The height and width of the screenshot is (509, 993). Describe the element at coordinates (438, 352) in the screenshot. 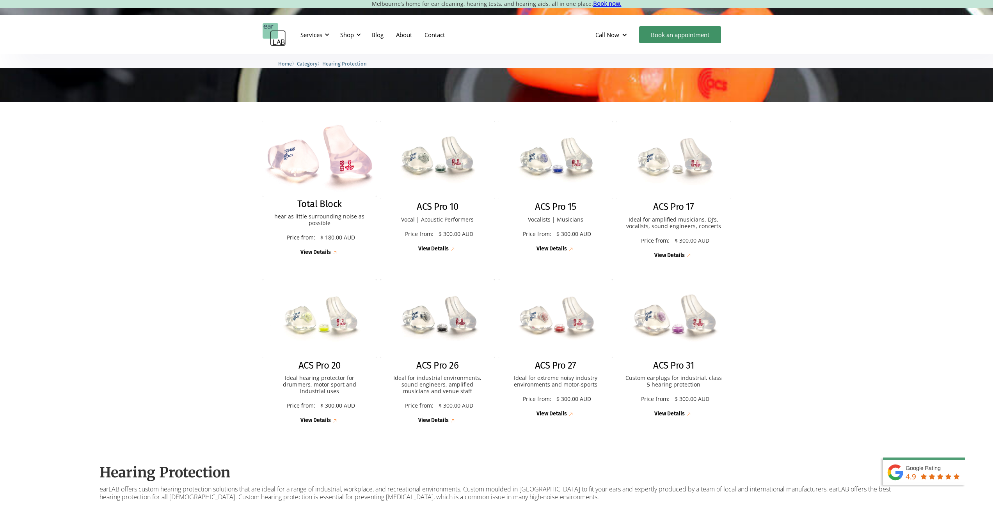

I see `a: ACS Pro 26ACS Pro 26Ideal for industrial environments, sound engineers, amplified musicians and v...` at that location.